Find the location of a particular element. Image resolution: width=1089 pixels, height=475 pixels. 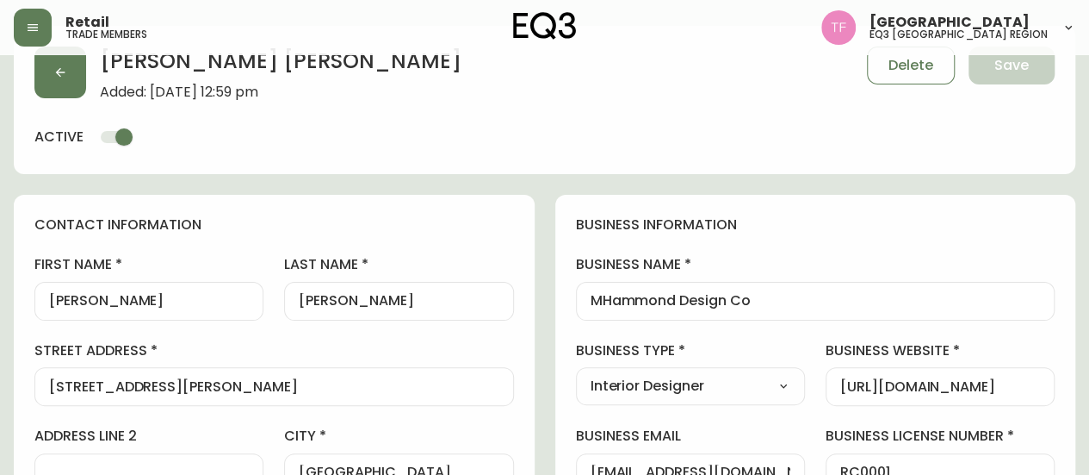

label: business type is located at coordinates (691, 351).